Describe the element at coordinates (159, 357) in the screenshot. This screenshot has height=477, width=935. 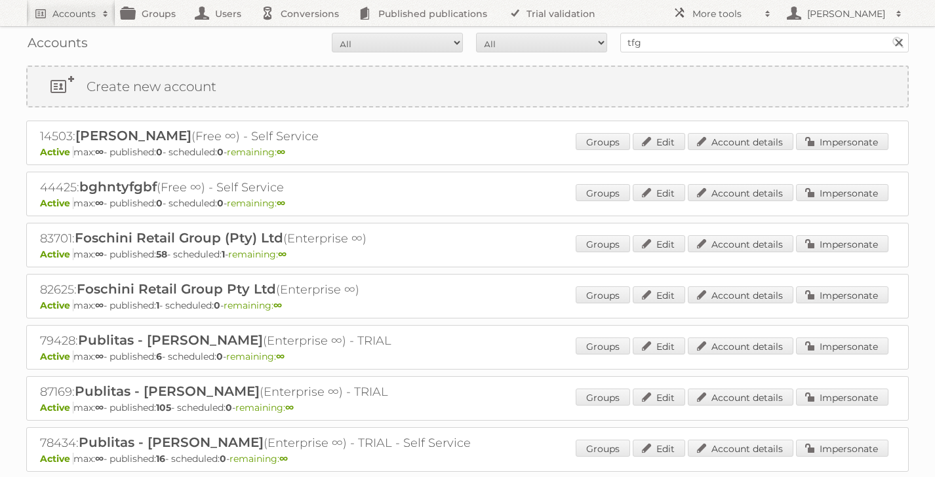
I see `strong: 6` at that location.